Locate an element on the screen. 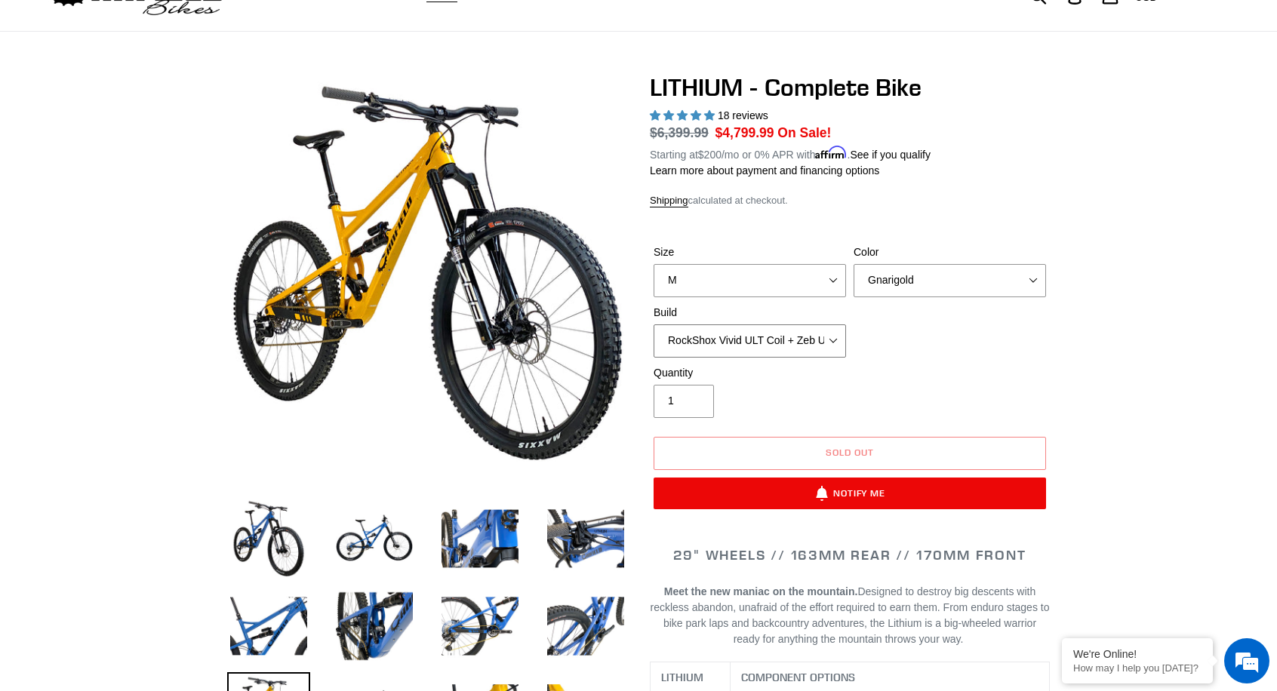  textarea: Type your message and hit 'Enter' is located at coordinates (147, 438).